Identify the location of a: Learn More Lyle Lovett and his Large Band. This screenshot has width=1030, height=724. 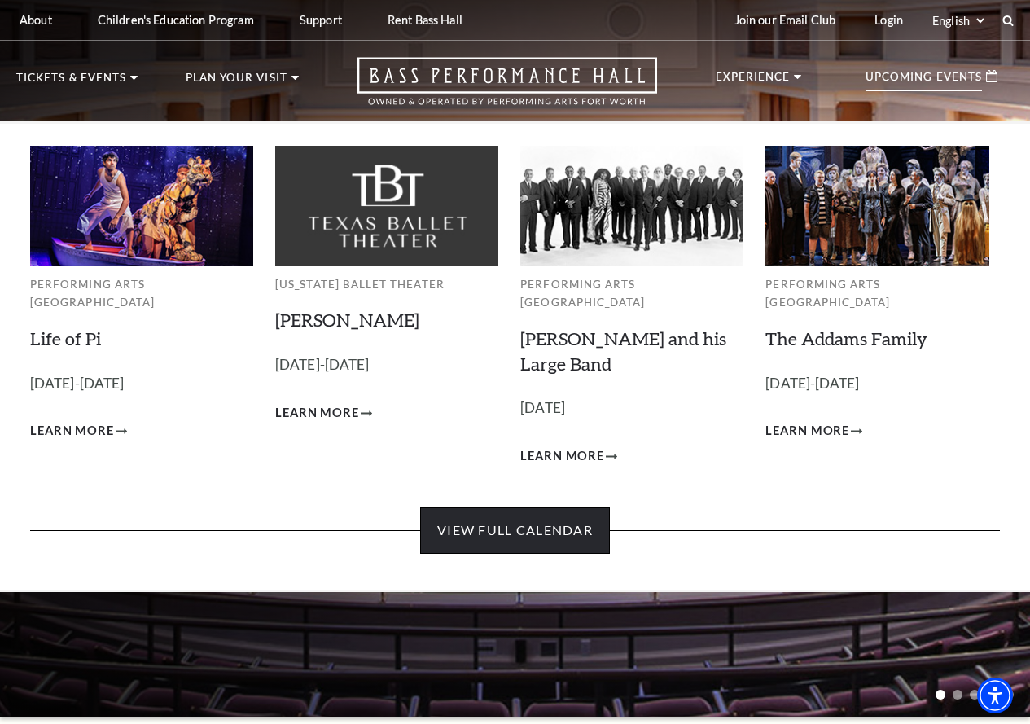
(568, 456).